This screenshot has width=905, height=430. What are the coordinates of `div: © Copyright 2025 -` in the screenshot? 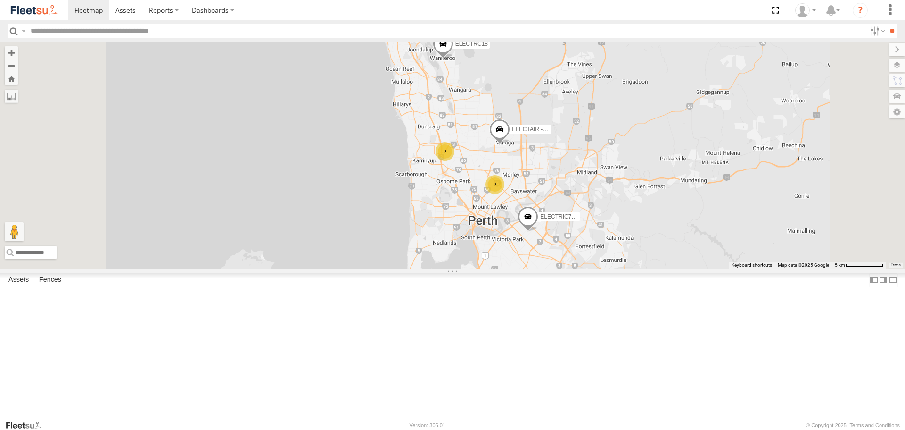 It's located at (853, 425).